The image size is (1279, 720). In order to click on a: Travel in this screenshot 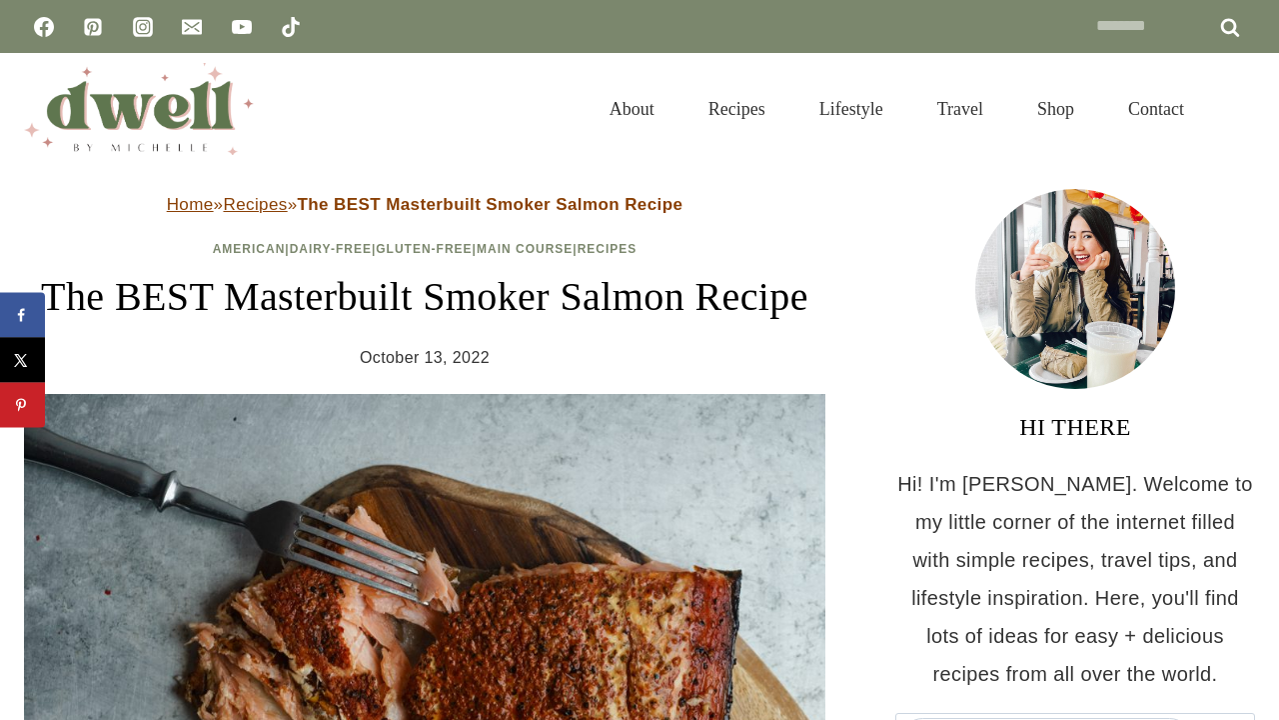, I will do `click(961, 109)`.